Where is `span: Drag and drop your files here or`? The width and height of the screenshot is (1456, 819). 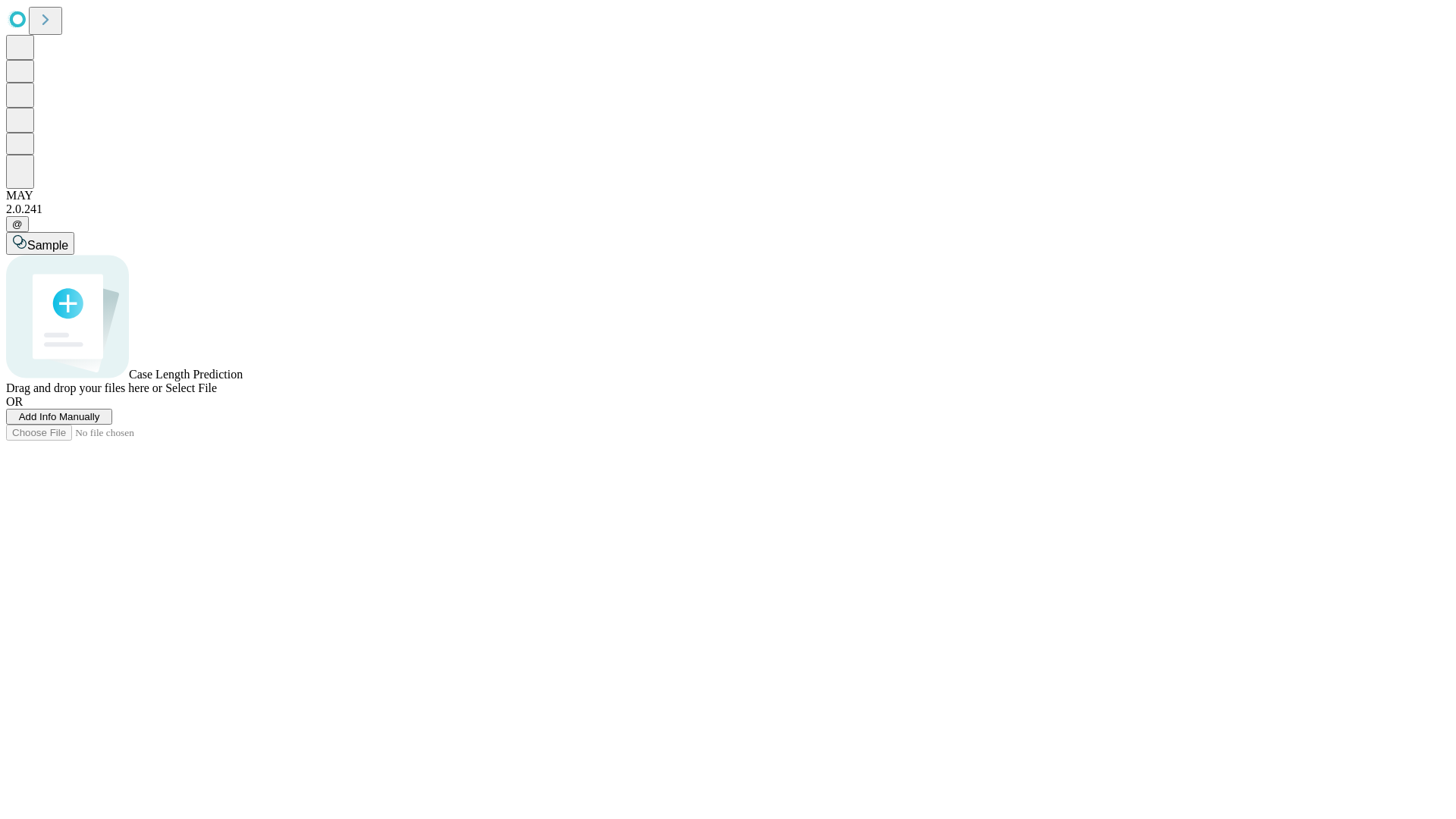 span: Drag and drop your files here or is located at coordinates (84, 387).